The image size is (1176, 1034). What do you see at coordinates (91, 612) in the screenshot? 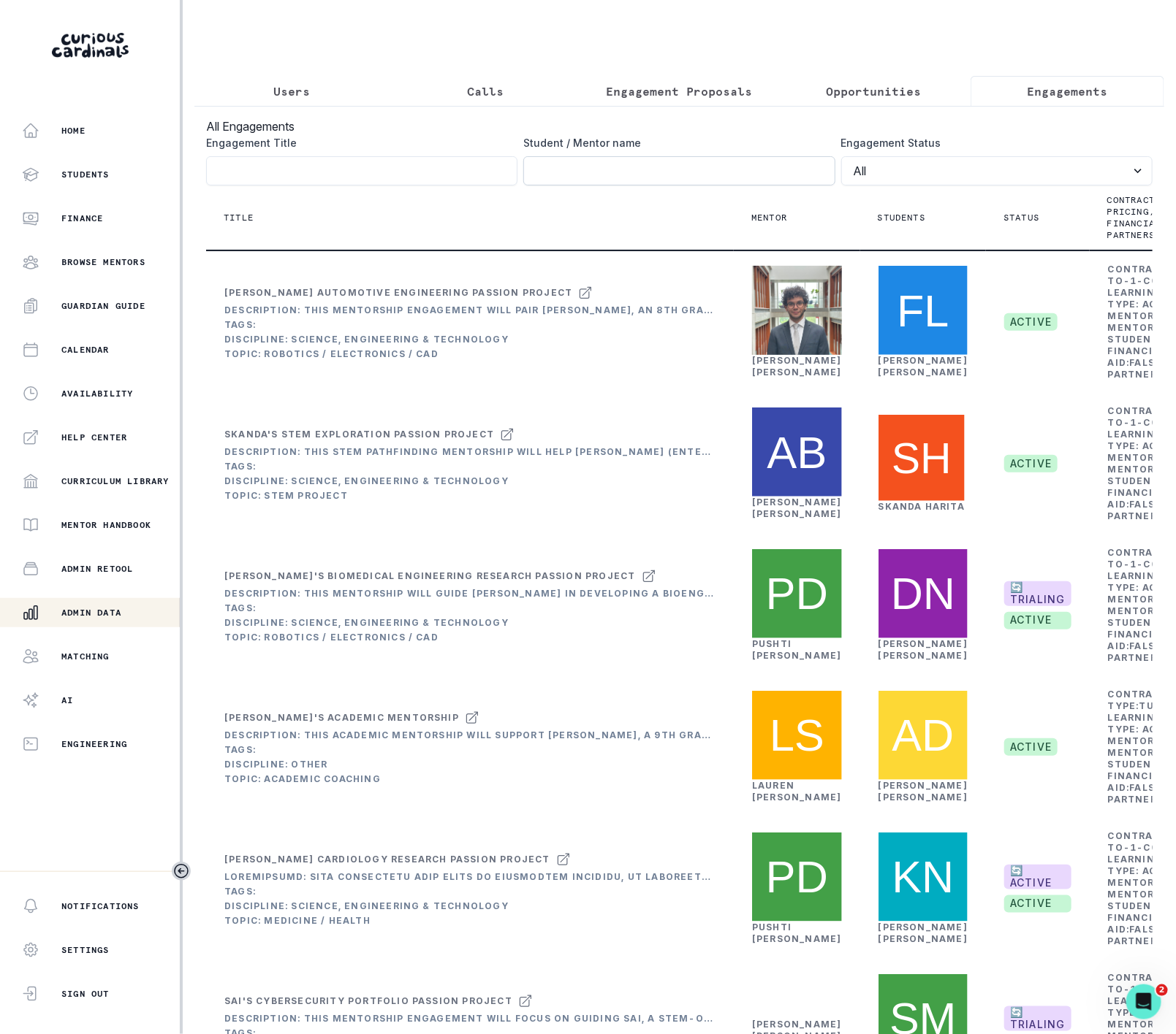
I see `p: Admin Data` at bounding box center [91, 612].